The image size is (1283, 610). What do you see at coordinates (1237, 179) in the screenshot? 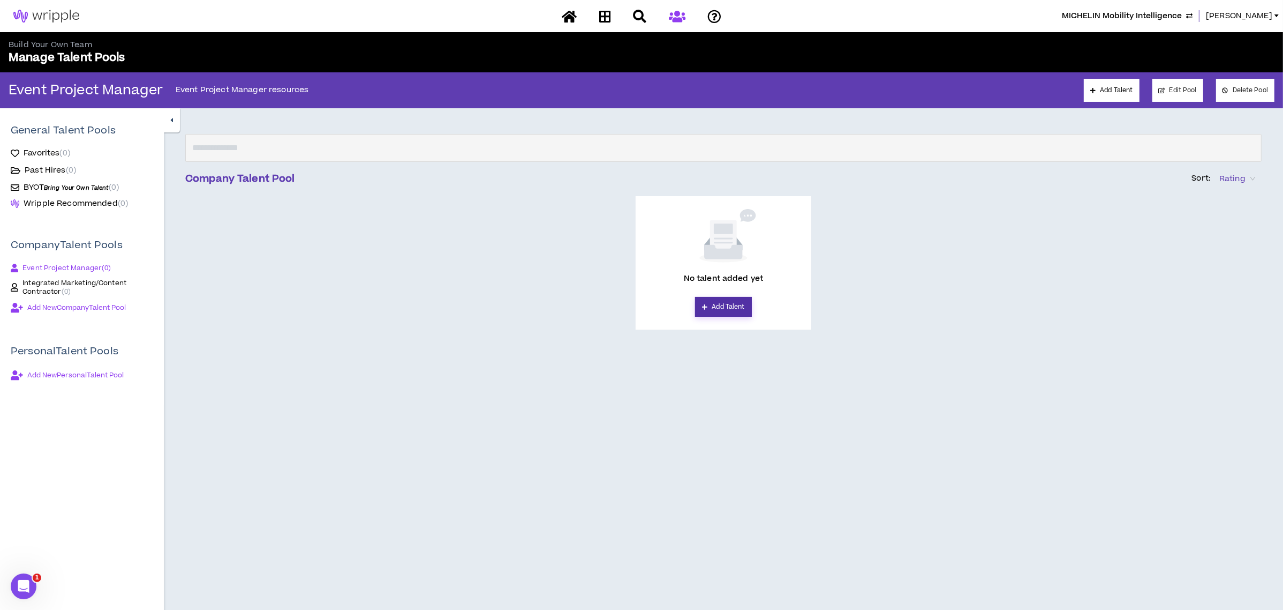
I see `span: Rating` at bounding box center [1237, 179].